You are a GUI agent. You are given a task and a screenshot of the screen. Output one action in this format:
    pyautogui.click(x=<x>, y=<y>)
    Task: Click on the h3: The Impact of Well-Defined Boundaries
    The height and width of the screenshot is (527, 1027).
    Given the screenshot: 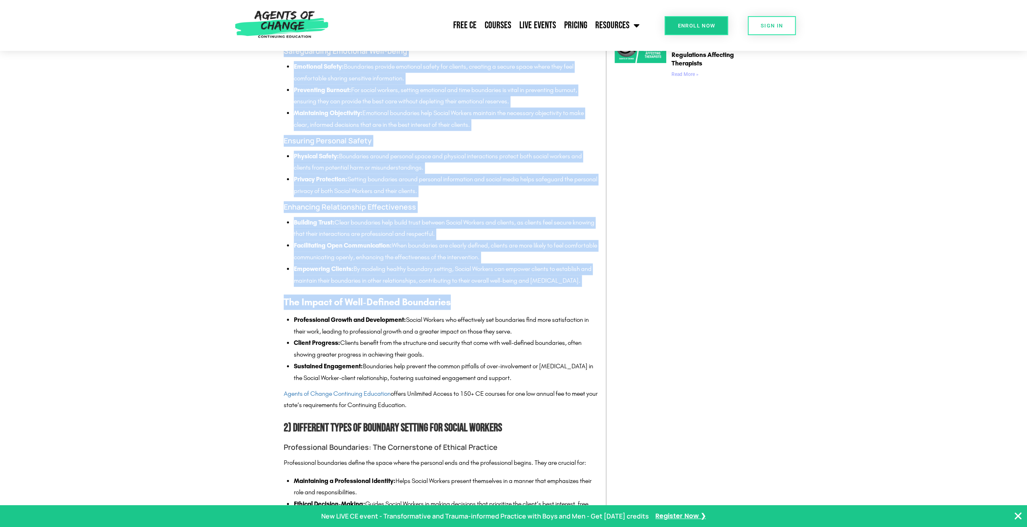 What is the action you would take?
    pyautogui.click(x=441, y=302)
    